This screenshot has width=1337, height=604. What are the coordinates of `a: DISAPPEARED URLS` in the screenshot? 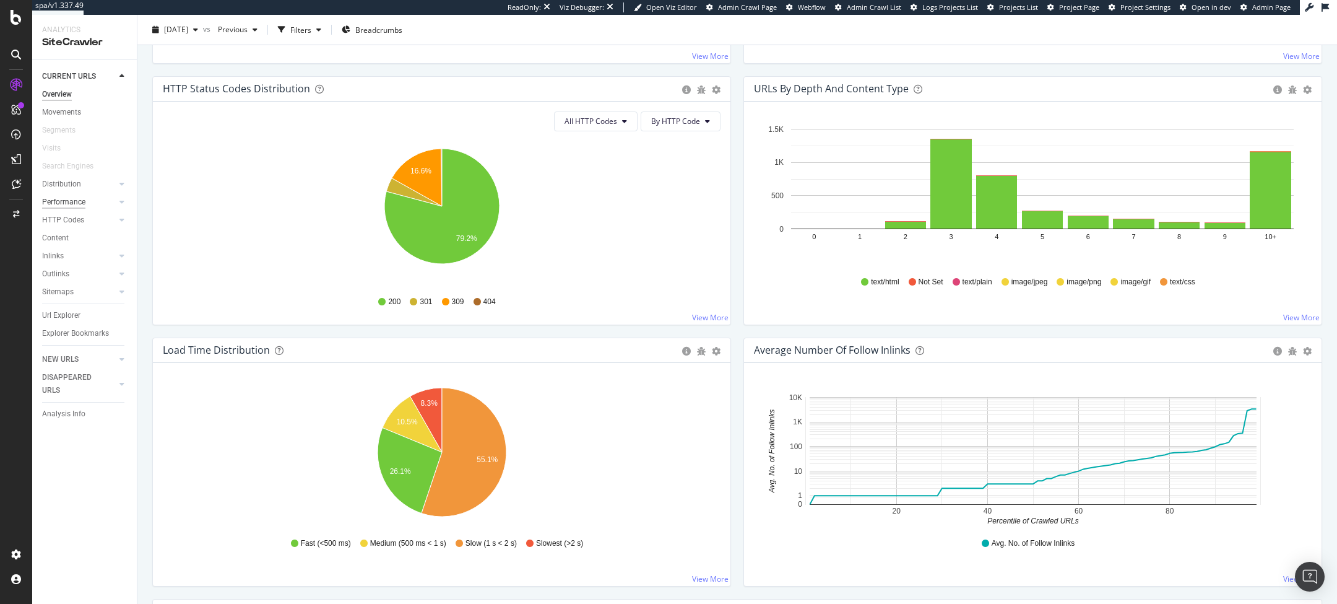 It's located at (79, 384).